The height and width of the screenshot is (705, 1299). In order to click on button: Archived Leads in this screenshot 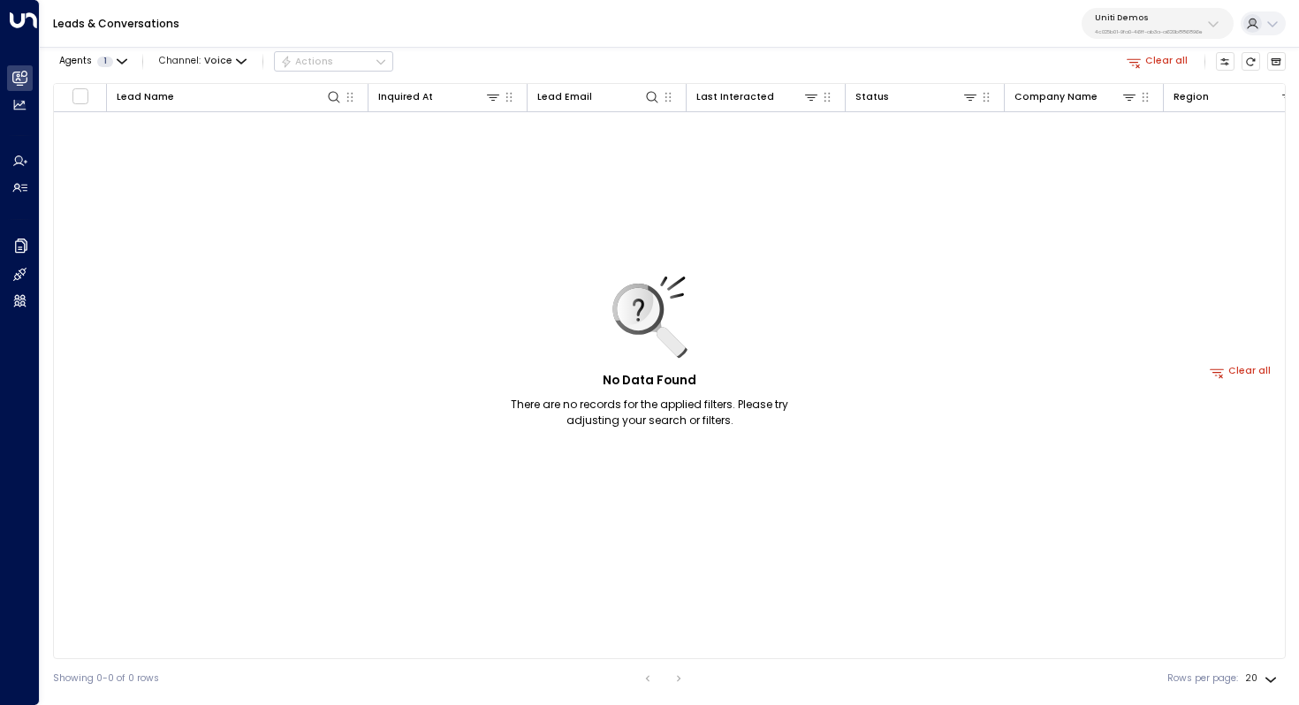, I will do `click(1277, 62)`.